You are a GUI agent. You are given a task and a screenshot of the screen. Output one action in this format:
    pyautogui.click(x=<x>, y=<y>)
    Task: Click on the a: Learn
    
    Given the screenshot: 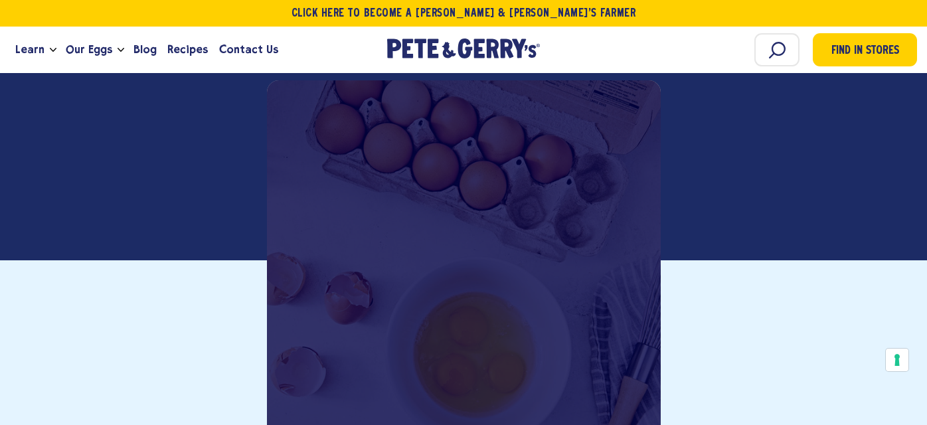 What is the action you would take?
    pyautogui.click(x=30, y=50)
    